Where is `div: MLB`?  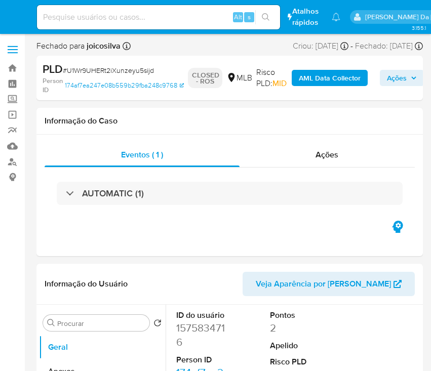 div: MLB is located at coordinates (239, 78).